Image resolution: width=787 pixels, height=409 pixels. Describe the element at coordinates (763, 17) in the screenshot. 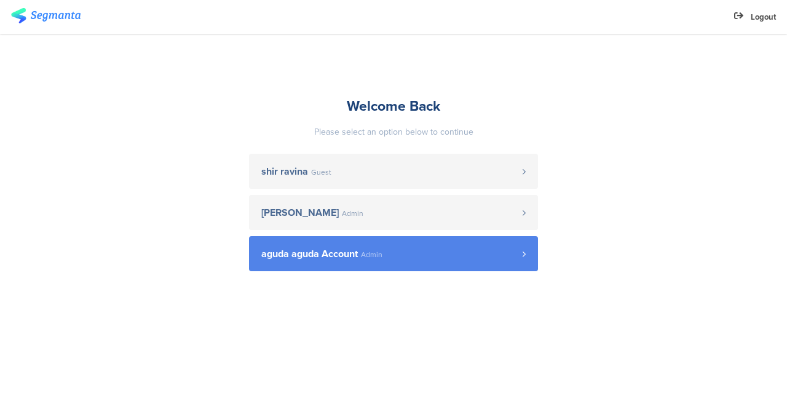

I see `span: Logout` at that location.